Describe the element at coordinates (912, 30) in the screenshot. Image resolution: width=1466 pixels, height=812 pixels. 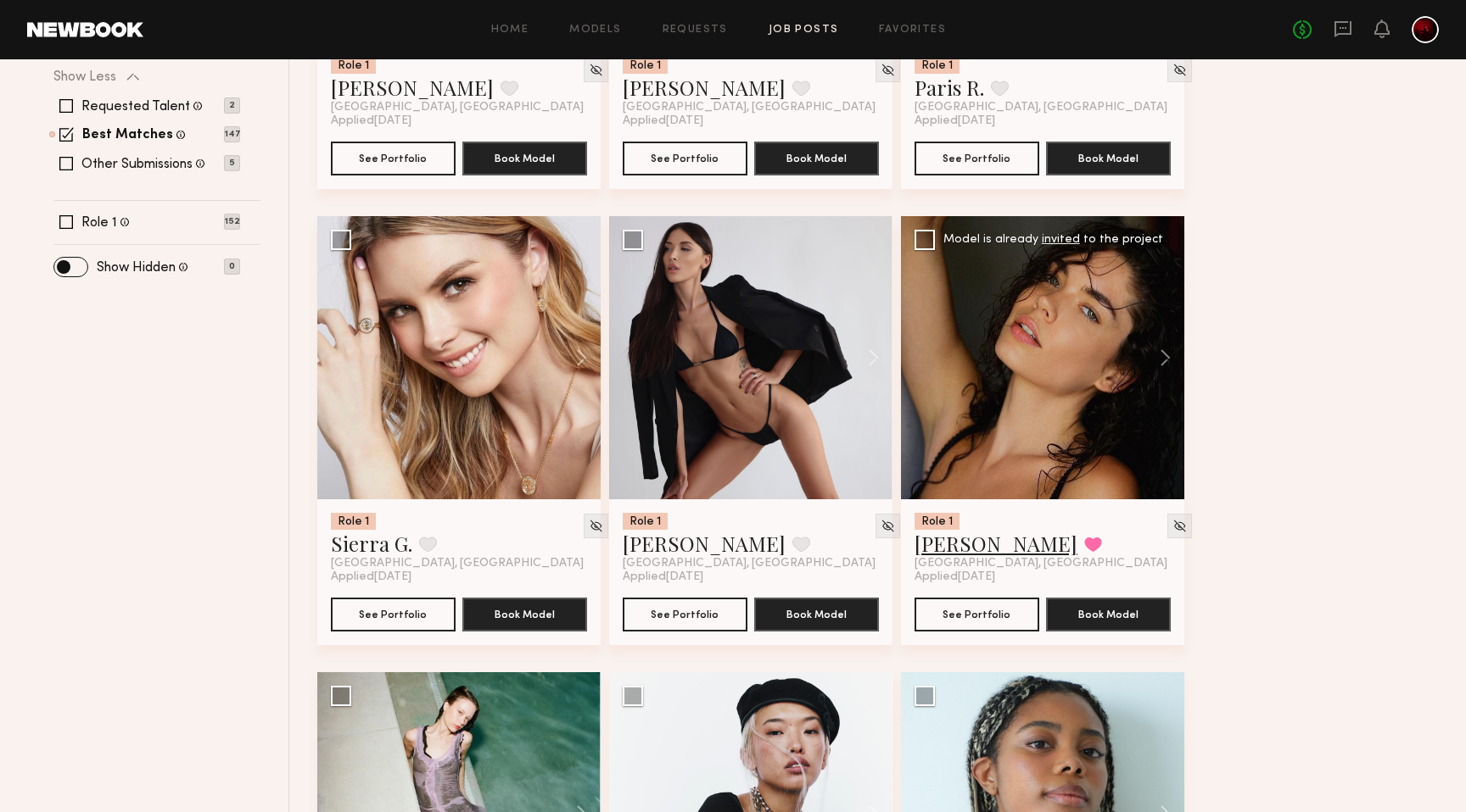
I see `a: Favorites` at that location.